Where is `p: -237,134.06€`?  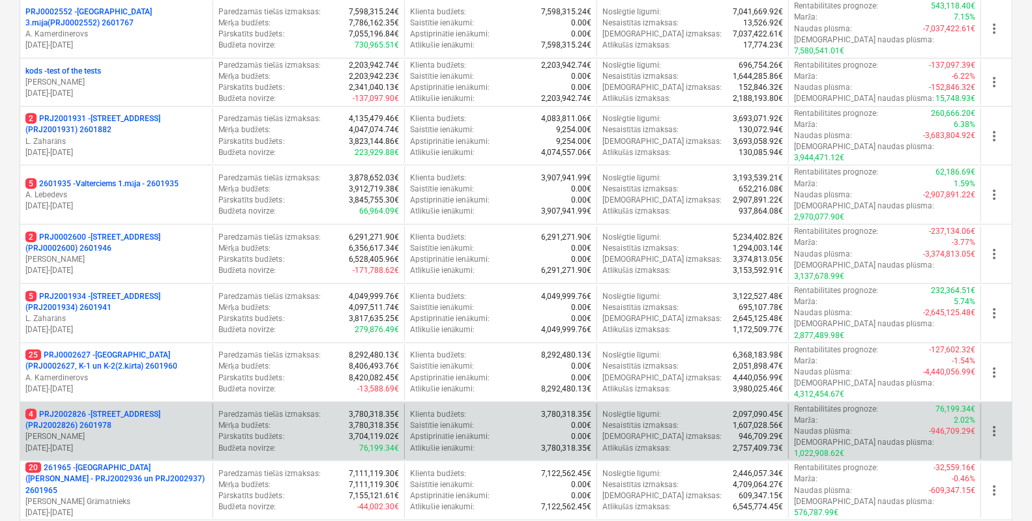 p: -237,134.06€ is located at coordinates (952, 231).